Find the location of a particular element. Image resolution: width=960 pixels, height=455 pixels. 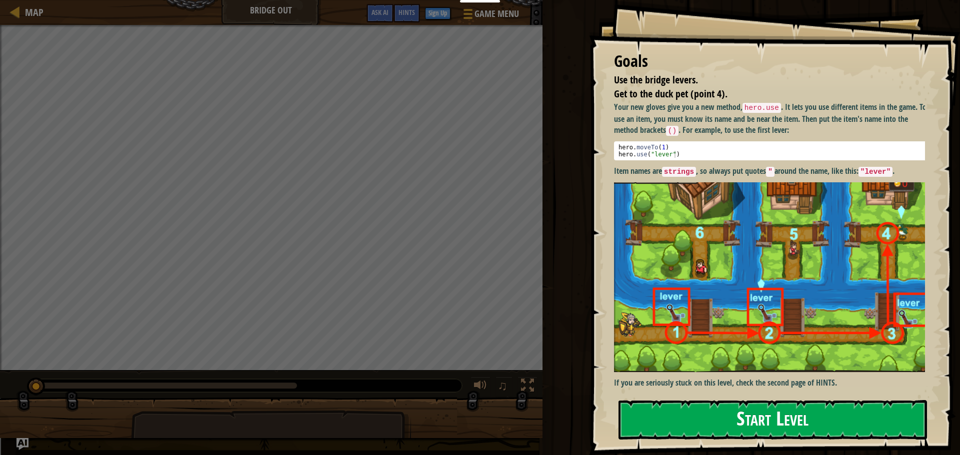

div: Delete is located at coordinates (480, 35).